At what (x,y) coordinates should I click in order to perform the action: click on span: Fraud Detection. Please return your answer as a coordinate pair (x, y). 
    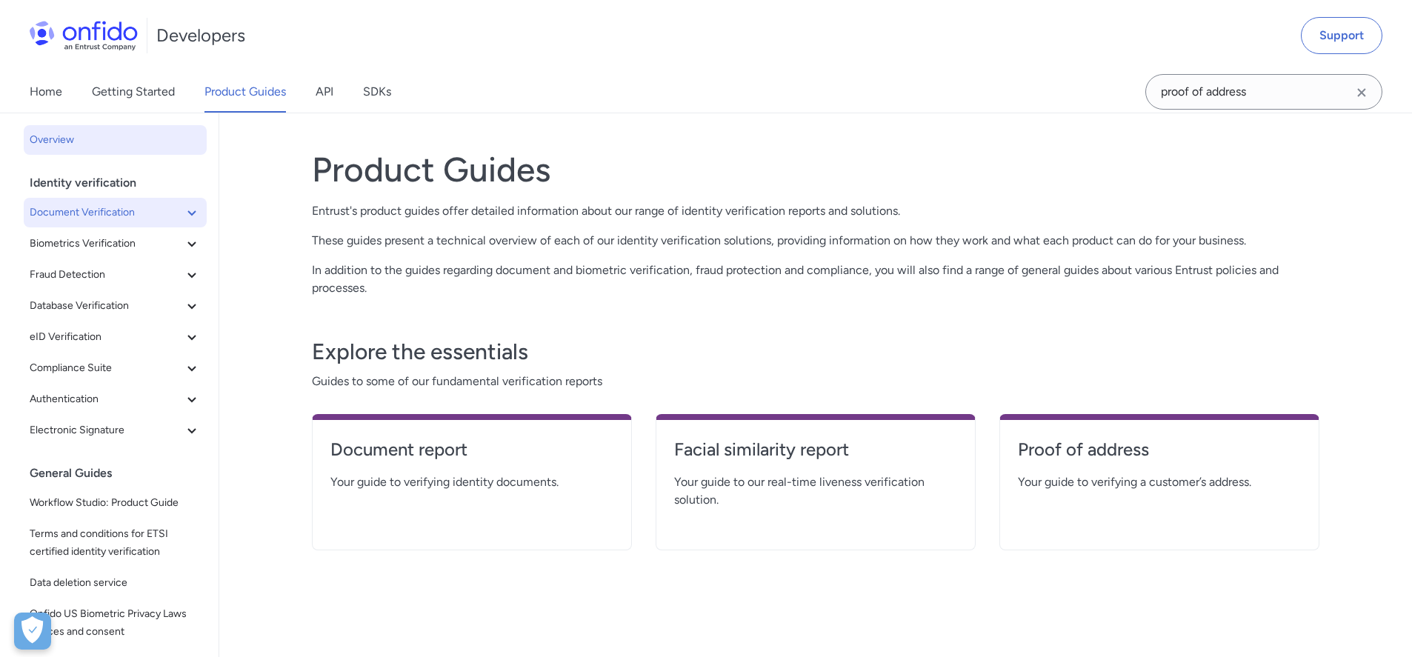
    Looking at the image, I should click on (106, 275).